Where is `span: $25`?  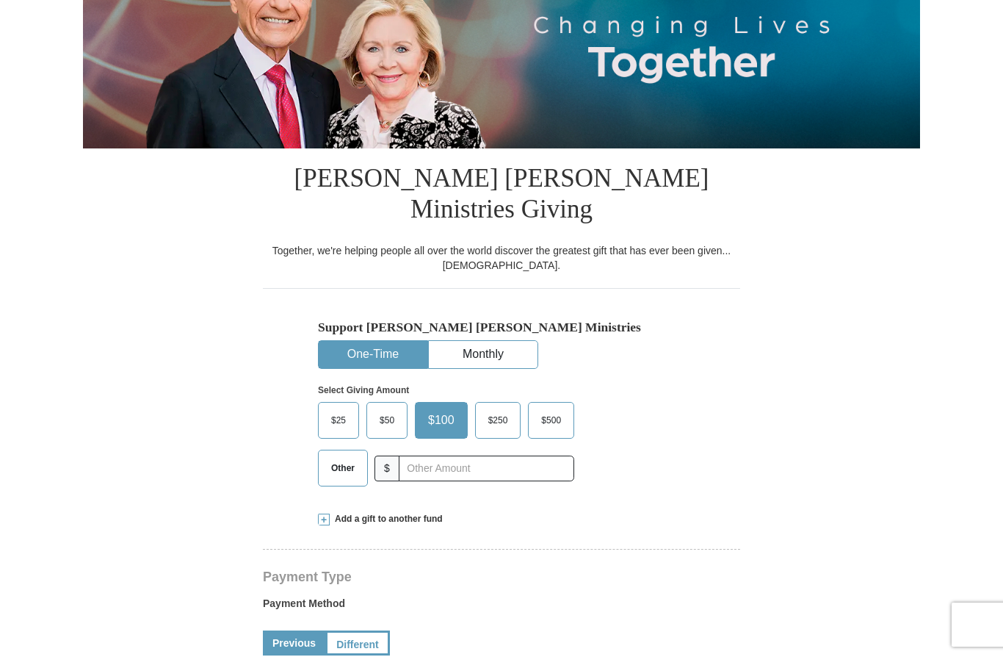 span: $25 is located at coordinates (339, 420).